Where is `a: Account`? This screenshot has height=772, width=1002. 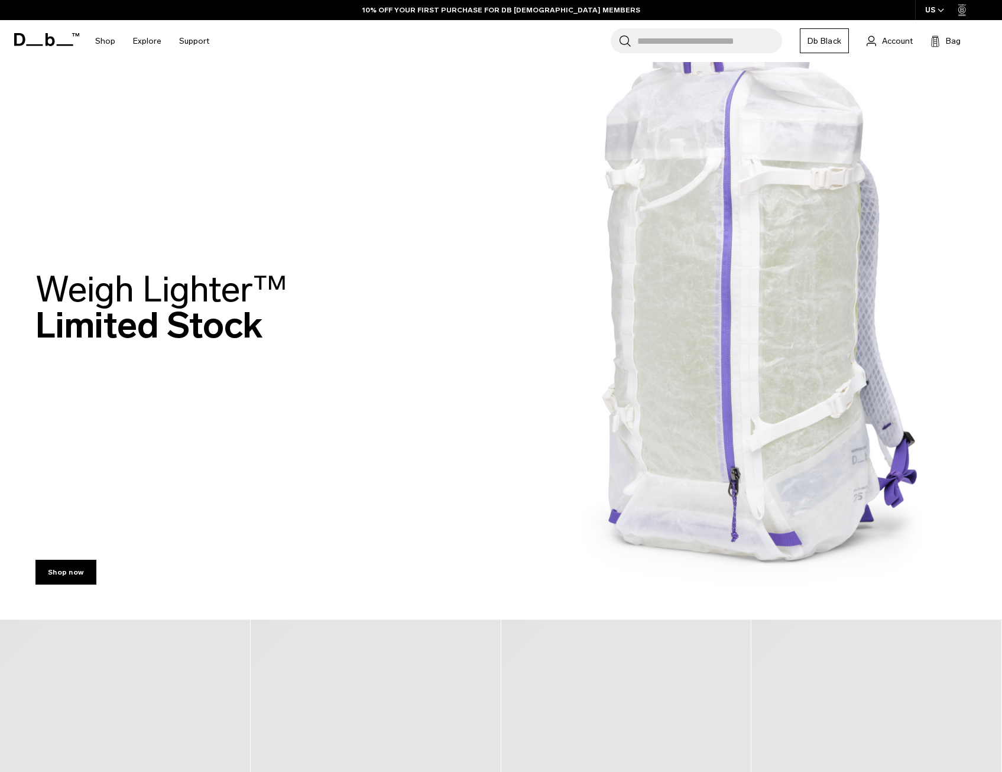 a: Account is located at coordinates (890, 41).